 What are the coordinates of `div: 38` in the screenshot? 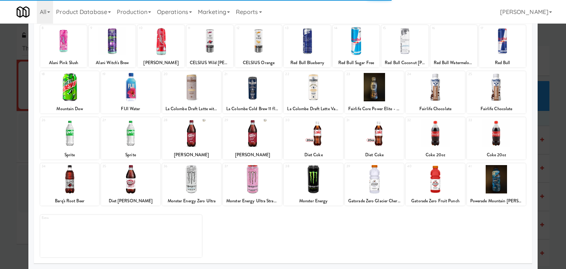 It's located at (299, 166).